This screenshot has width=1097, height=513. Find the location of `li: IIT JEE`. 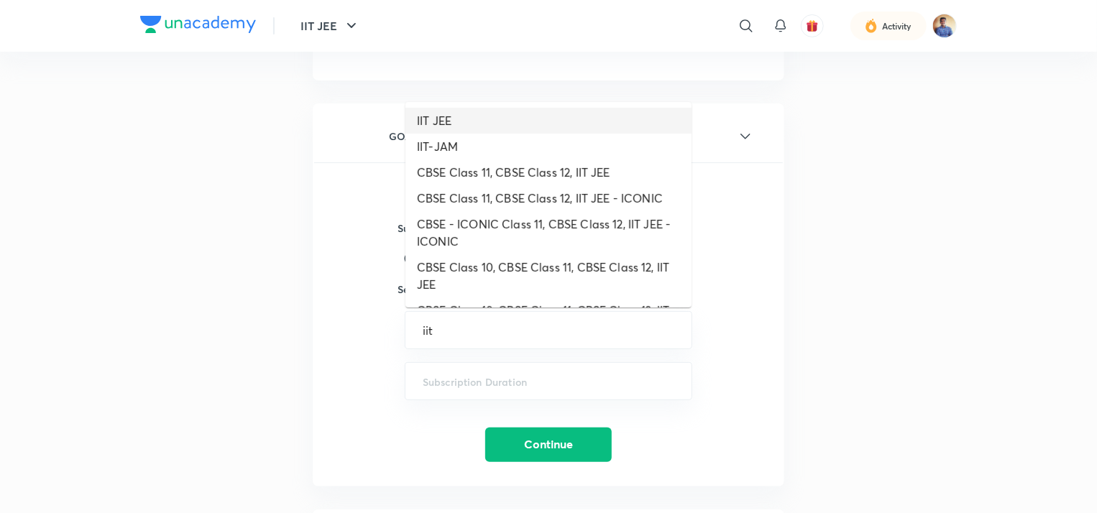

li: IIT JEE is located at coordinates (549, 121).